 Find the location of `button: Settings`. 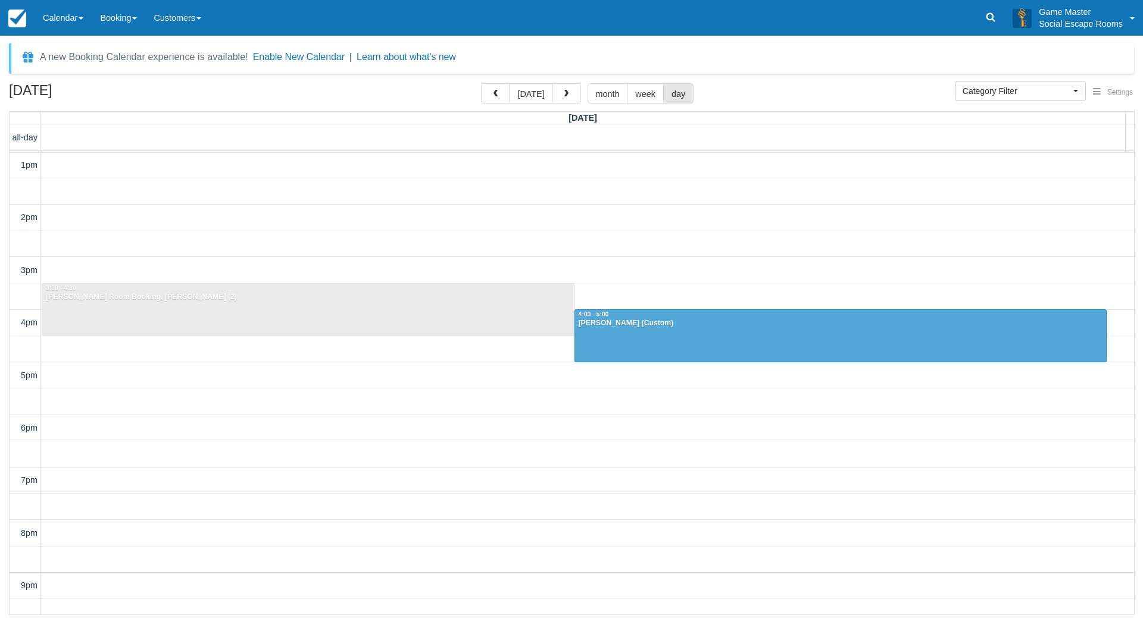

button: Settings is located at coordinates (1112, 92).